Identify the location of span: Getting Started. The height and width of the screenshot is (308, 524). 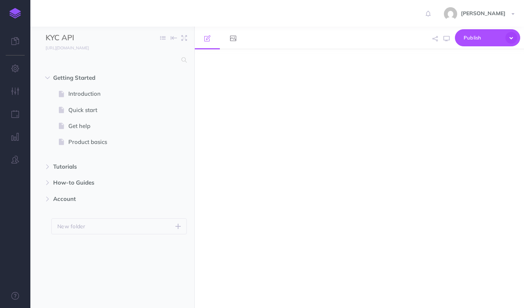
(96, 78).